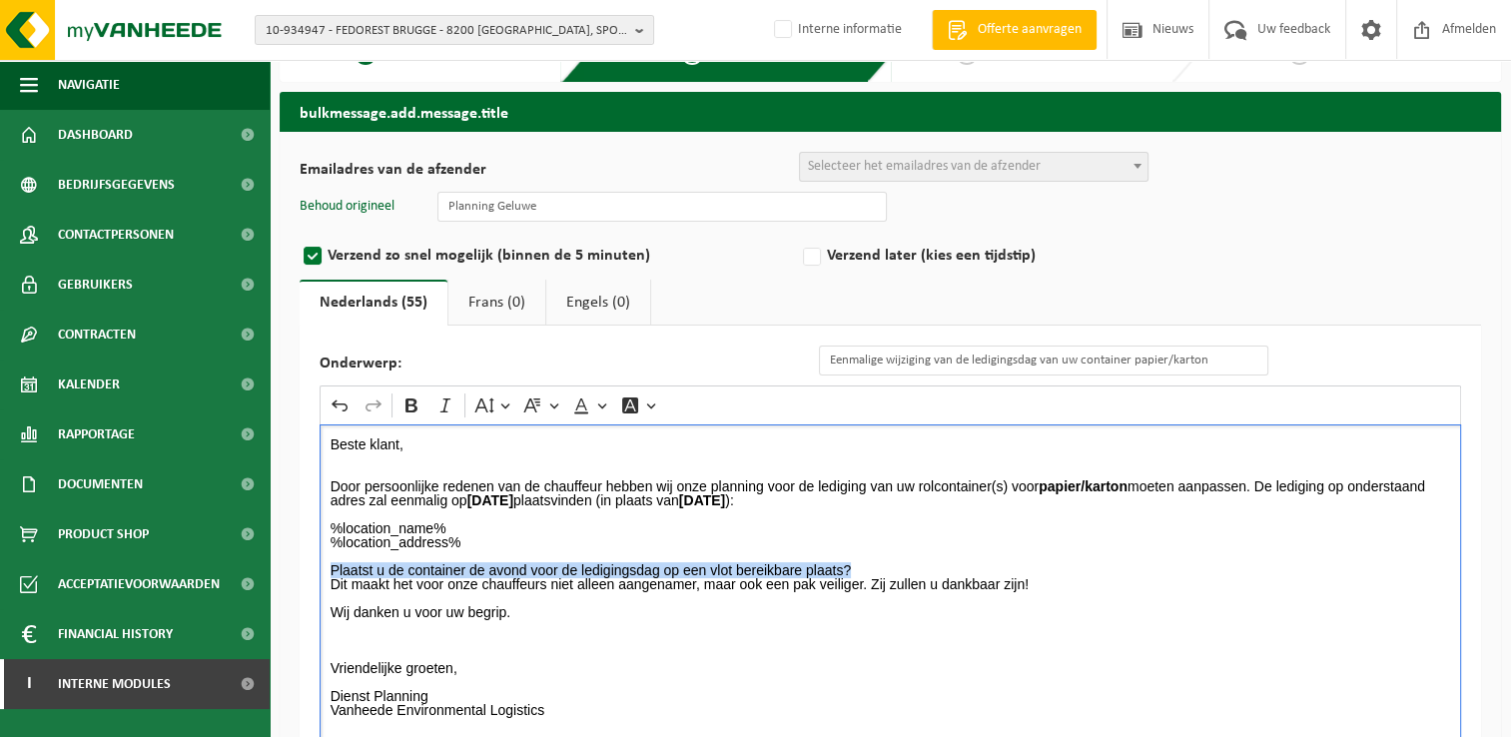  What do you see at coordinates (1044, 361) in the screenshot?
I see `input: Geef hier het onderwerp van de e-mail in.` at bounding box center [1044, 361].